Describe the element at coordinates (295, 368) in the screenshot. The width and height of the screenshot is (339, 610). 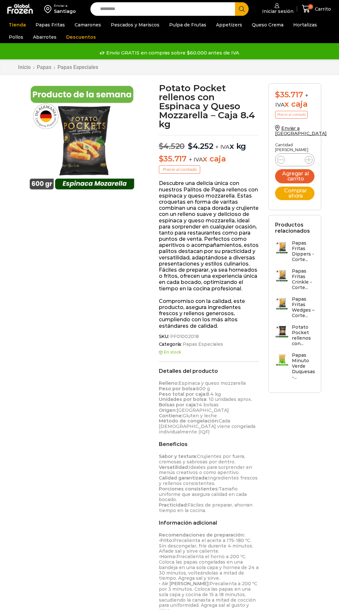
I see `a: Papas Minuto Verde Duquesas -...` at that location.